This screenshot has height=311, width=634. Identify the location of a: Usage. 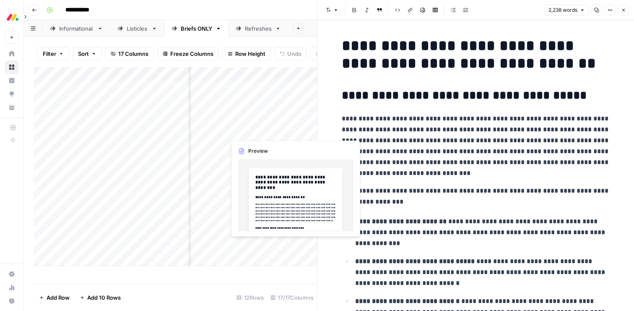
(12, 287).